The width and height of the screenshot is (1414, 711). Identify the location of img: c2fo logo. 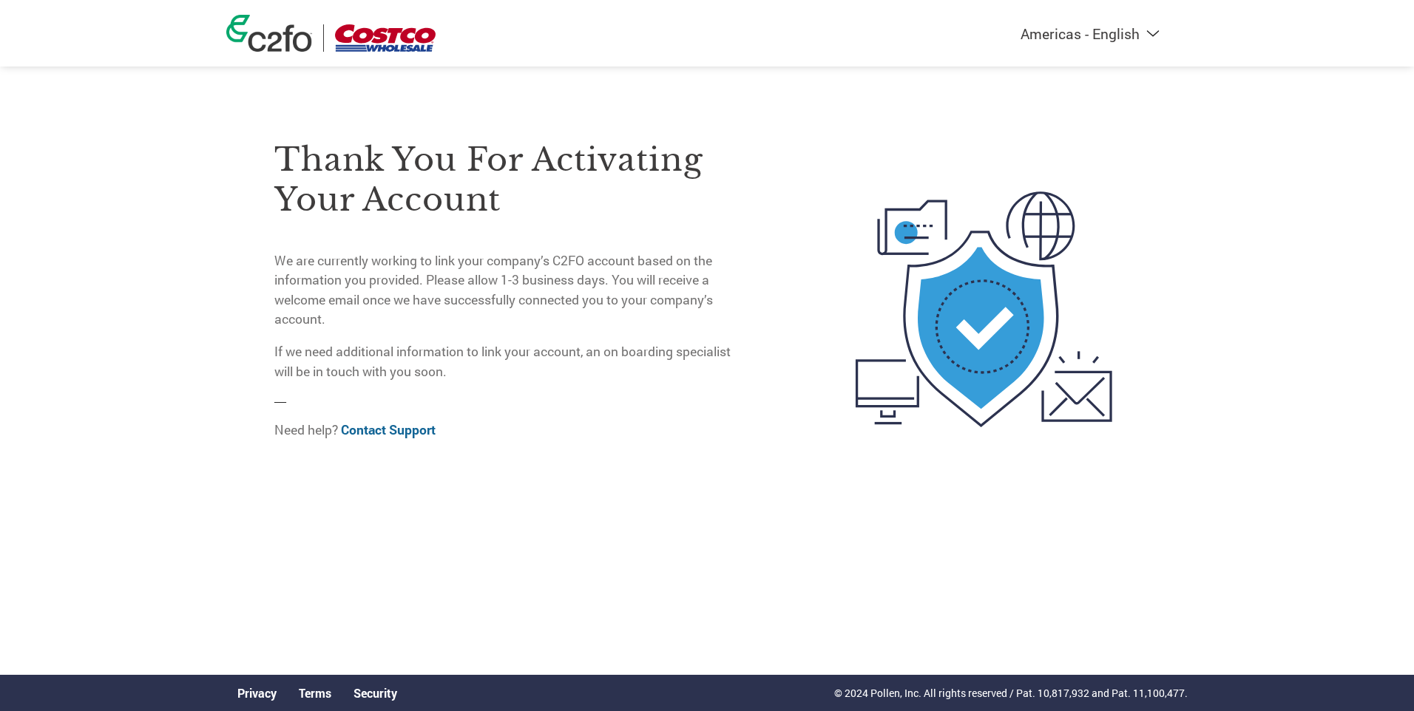
(269, 33).